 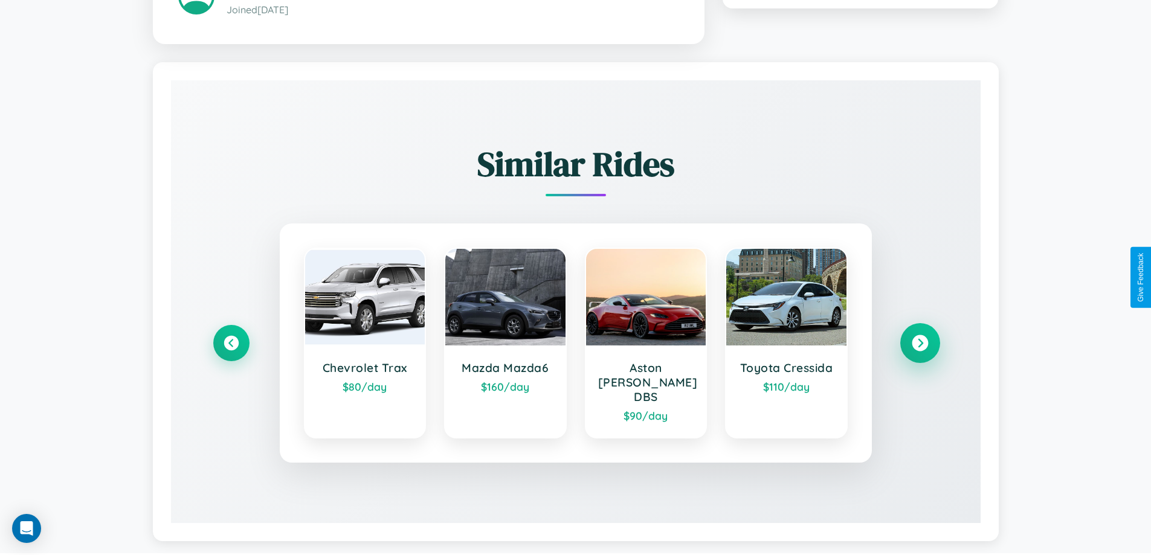 What do you see at coordinates (1141, 277) in the screenshot?
I see `div: Give Feedback` at bounding box center [1141, 277].